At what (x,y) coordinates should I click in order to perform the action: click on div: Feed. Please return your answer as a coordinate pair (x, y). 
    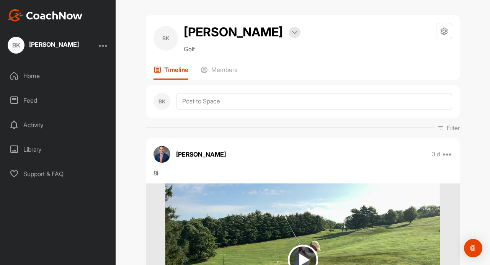
    Looking at the image, I should click on (58, 100).